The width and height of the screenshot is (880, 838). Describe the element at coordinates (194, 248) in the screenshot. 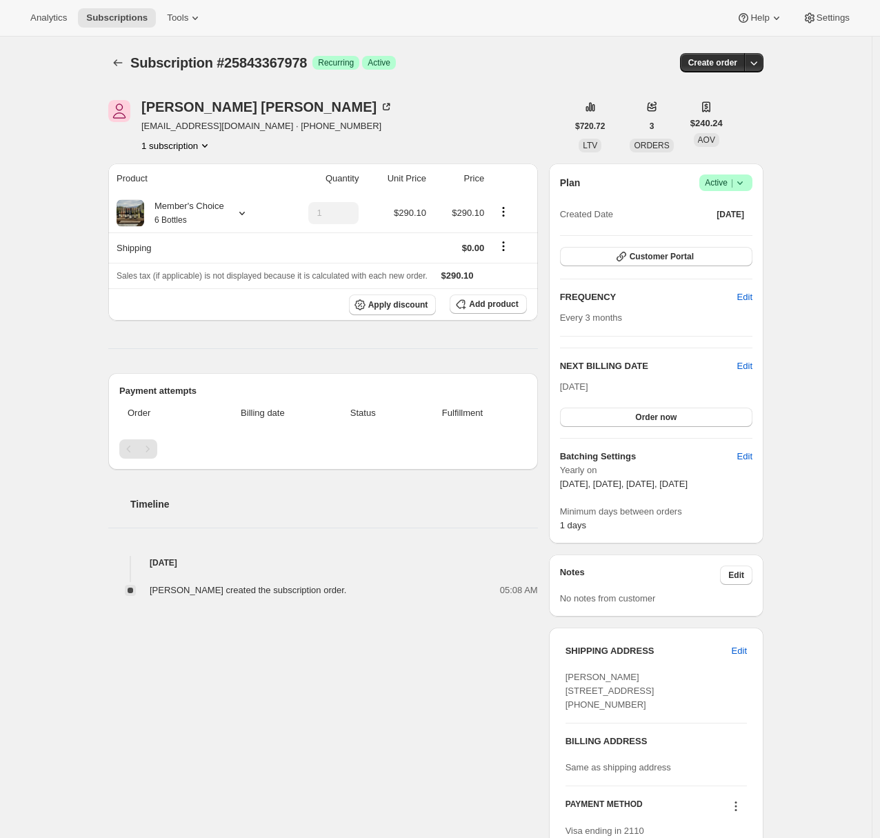

I see `th: Shipping` at that location.